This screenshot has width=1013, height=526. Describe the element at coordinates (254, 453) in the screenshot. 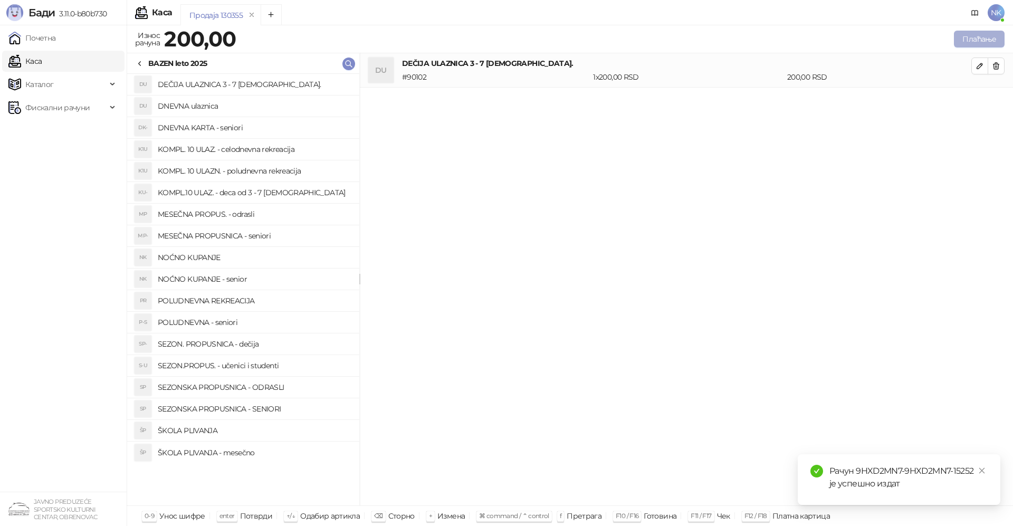

I see `h4: ŠKOLA PLIVANJA - mesečno` at that location.